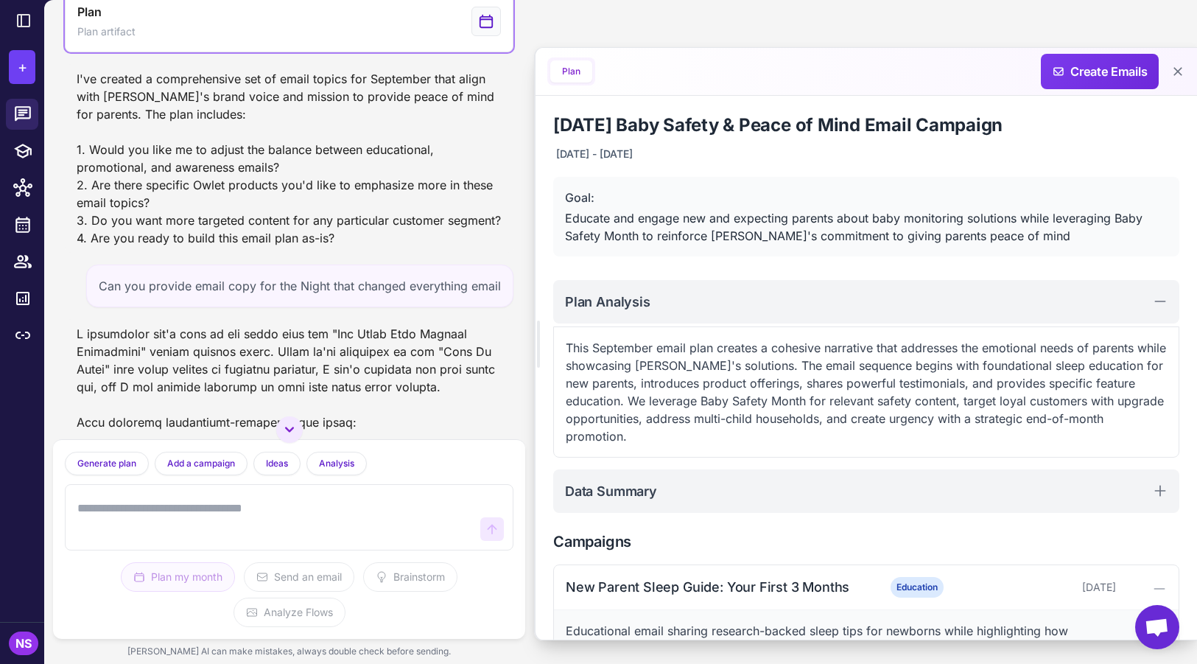  What do you see at coordinates (410, 577) in the screenshot?
I see `button: Brainstorm` at bounding box center [410, 577].